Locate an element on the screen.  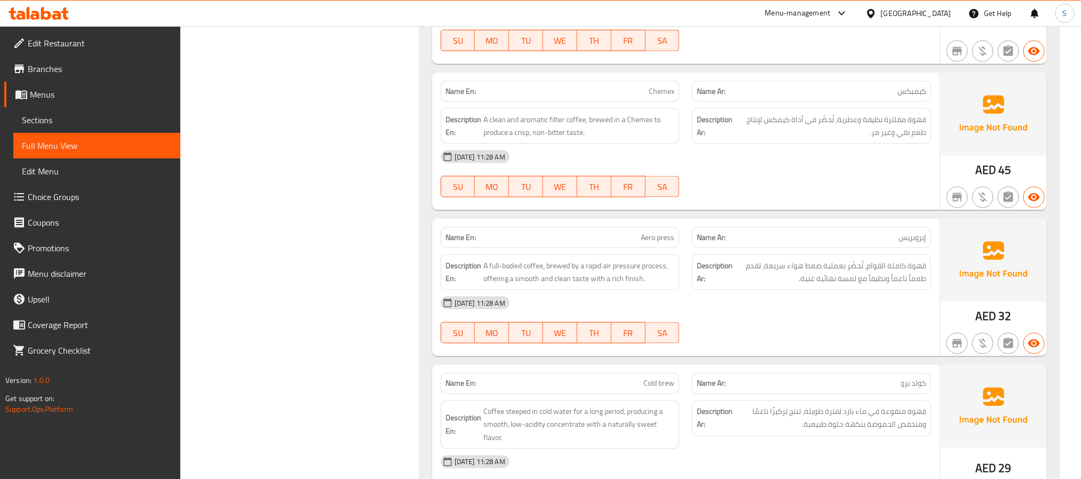
span: A full-bodied coffee, brewed by a rapid air pressure process, offering a smooth and clean taste w... is located at coordinates (579, 272).